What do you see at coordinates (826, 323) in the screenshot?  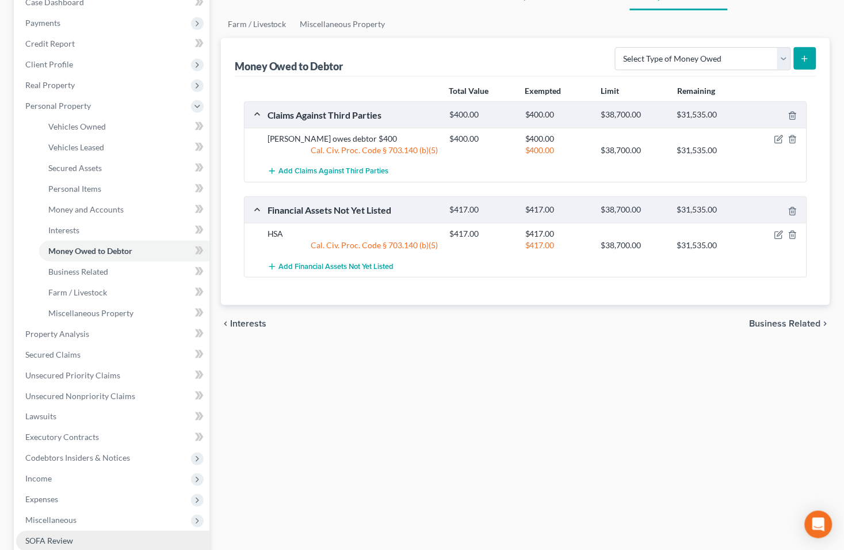 I see `i: chevron_right` at bounding box center [826, 323].